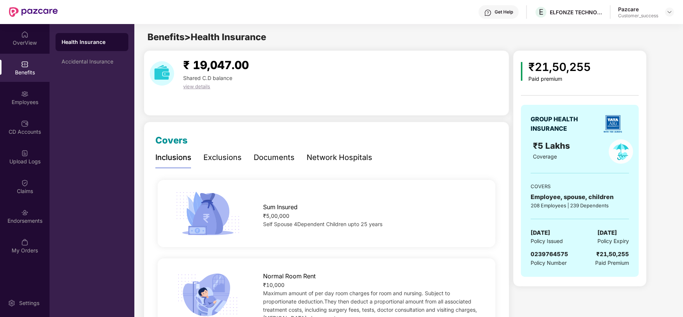 The width and height of the screenshot is (683, 317). What do you see at coordinates (579, 197) in the screenshot?
I see `div: Employee, spouse, children` at bounding box center [579, 197].